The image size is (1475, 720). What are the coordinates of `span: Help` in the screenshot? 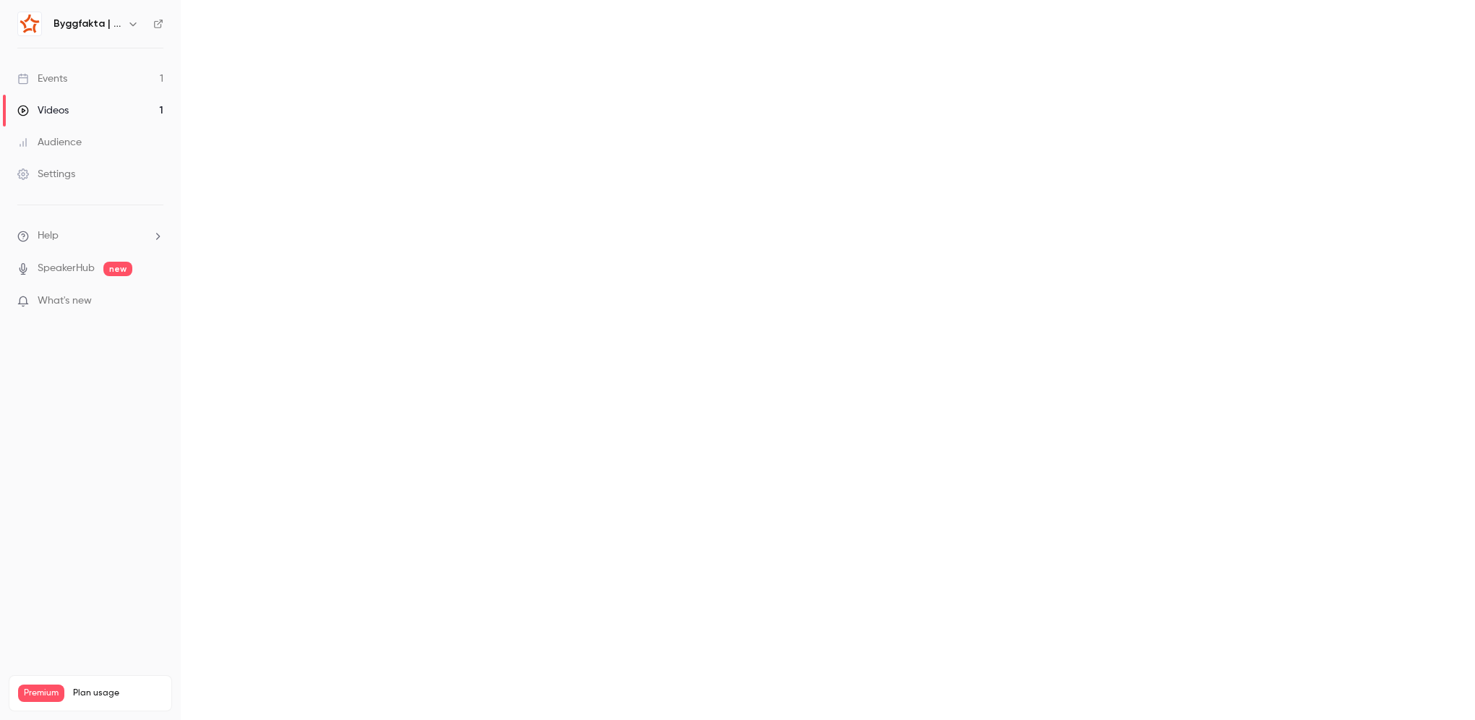 It's located at (48, 236).